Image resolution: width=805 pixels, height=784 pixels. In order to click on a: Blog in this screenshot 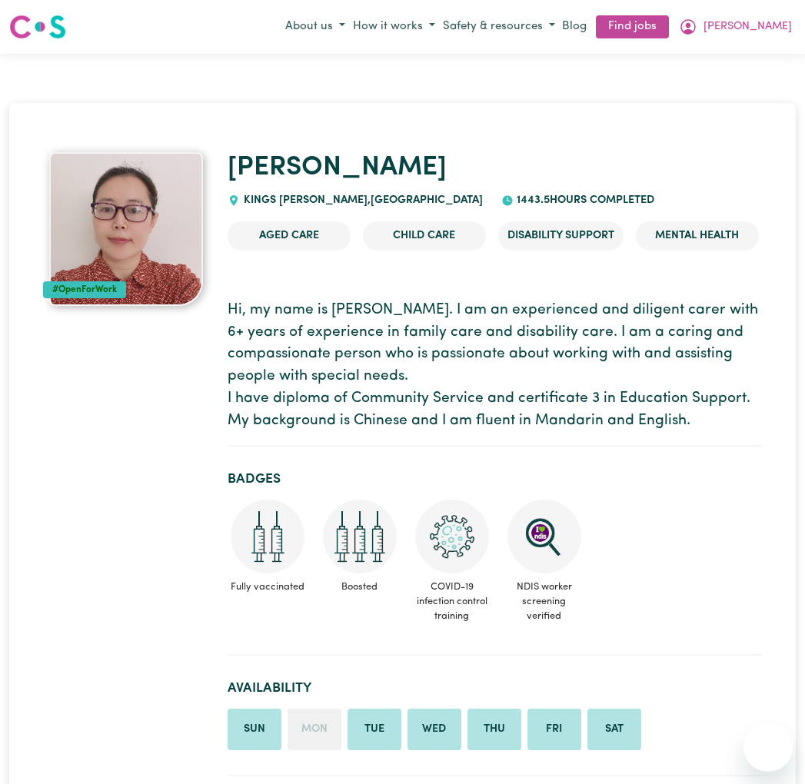, I will do `click(574, 27)`.